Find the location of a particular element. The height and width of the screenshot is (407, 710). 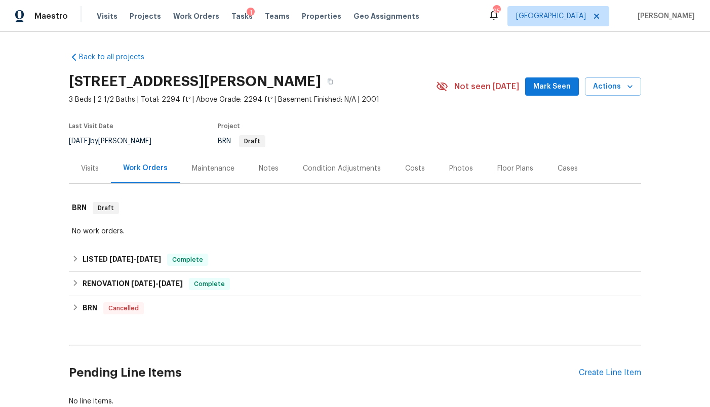

div: Create Line Item is located at coordinates (610, 373).